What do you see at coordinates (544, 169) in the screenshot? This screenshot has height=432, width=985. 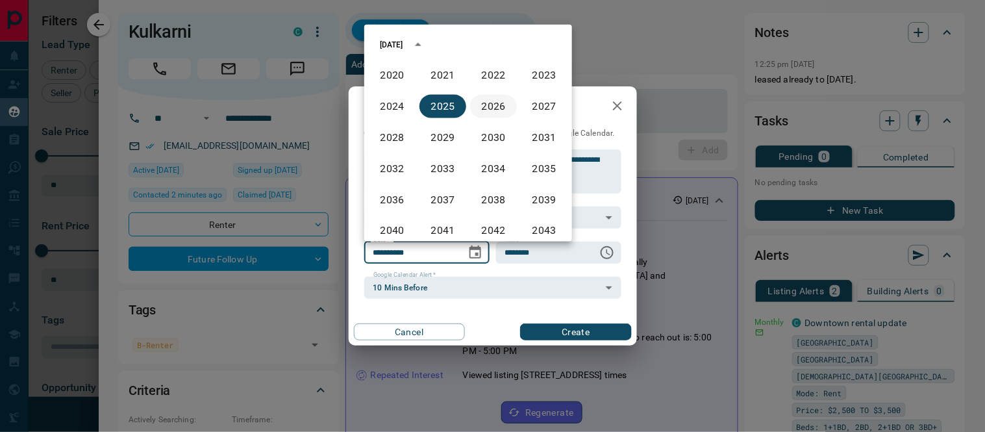 I see `button: 2035` at bounding box center [544, 169].